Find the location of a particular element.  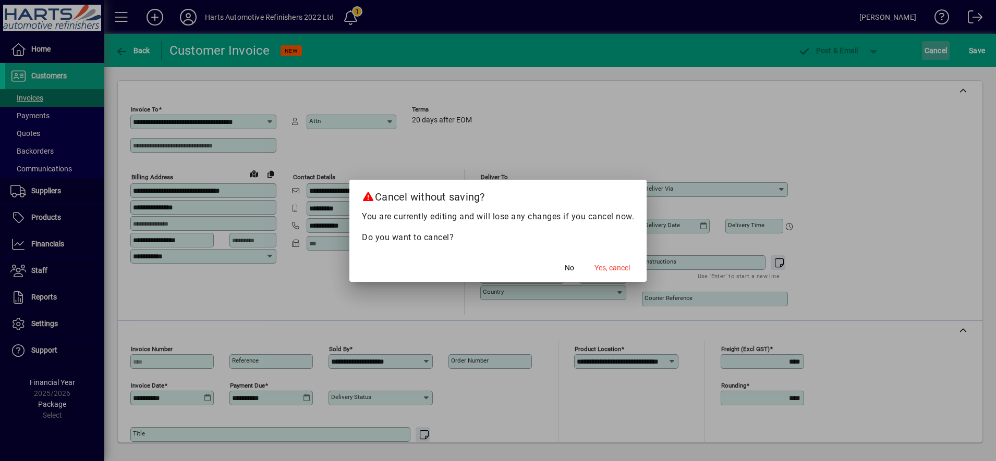

h2: Cancel without saving? is located at coordinates (498, 195).